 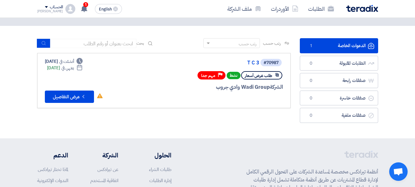 What do you see at coordinates (259, 75) in the screenshot?
I see `span: طلب عرض أسعار` at bounding box center [259, 75].